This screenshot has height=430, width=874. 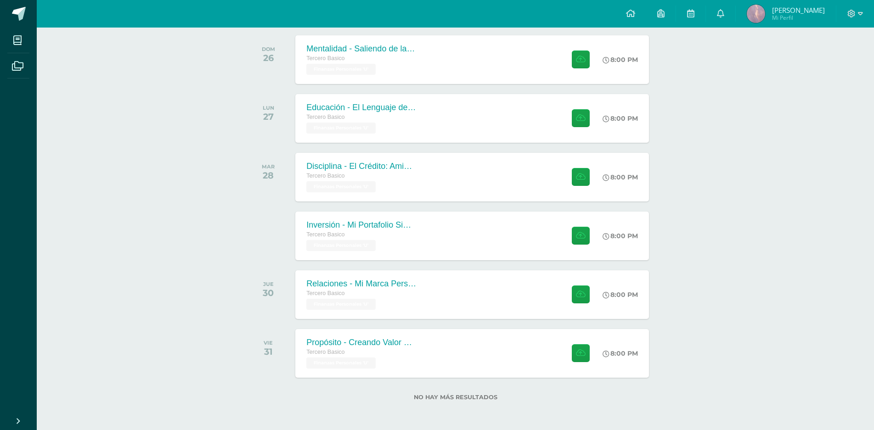 What do you see at coordinates (268, 108) in the screenshot?
I see `div: LUN` at bounding box center [268, 108].